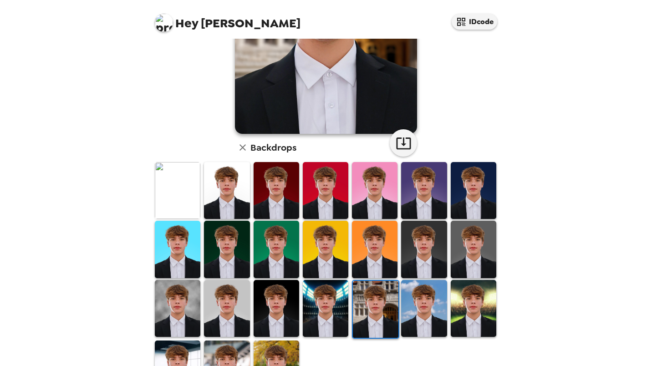  Describe the element at coordinates (273, 148) in the screenshot. I see `h6: Backdrops` at that location.